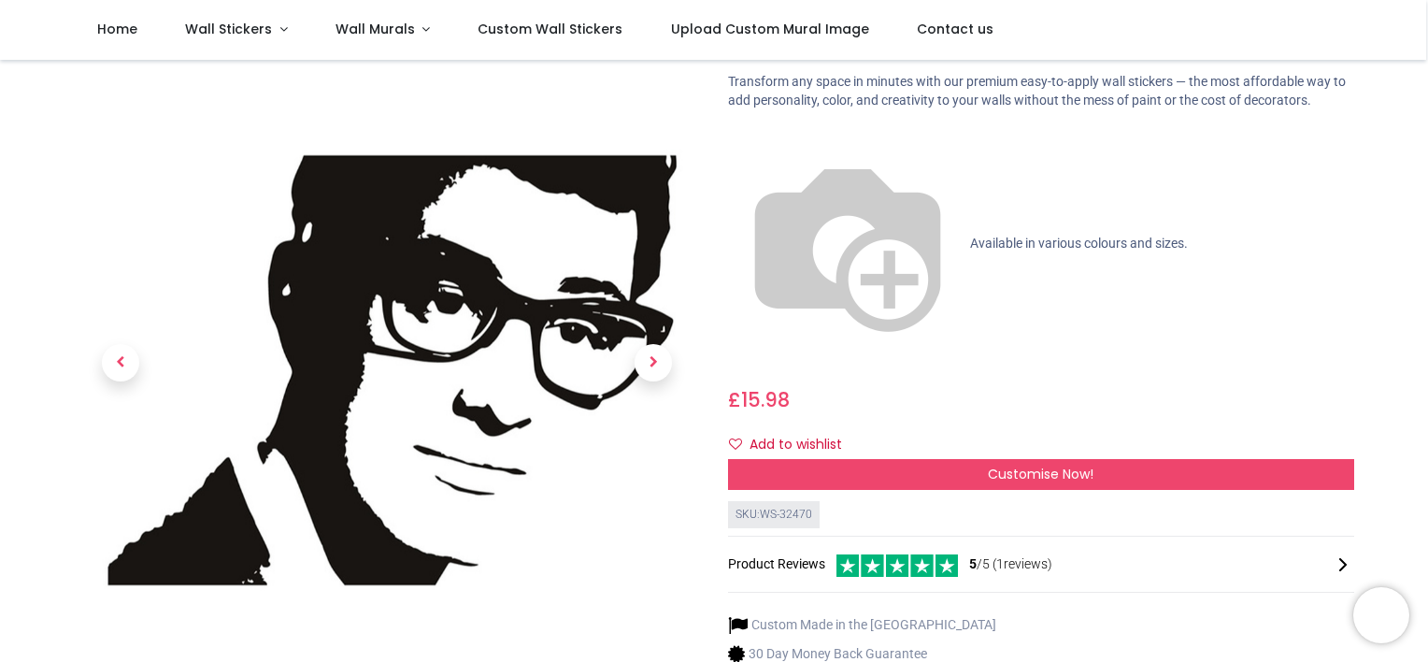  What do you see at coordinates (1041, 564) in the screenshot?
I see `div: Product Reviews` at bounding box center [1041, 564].